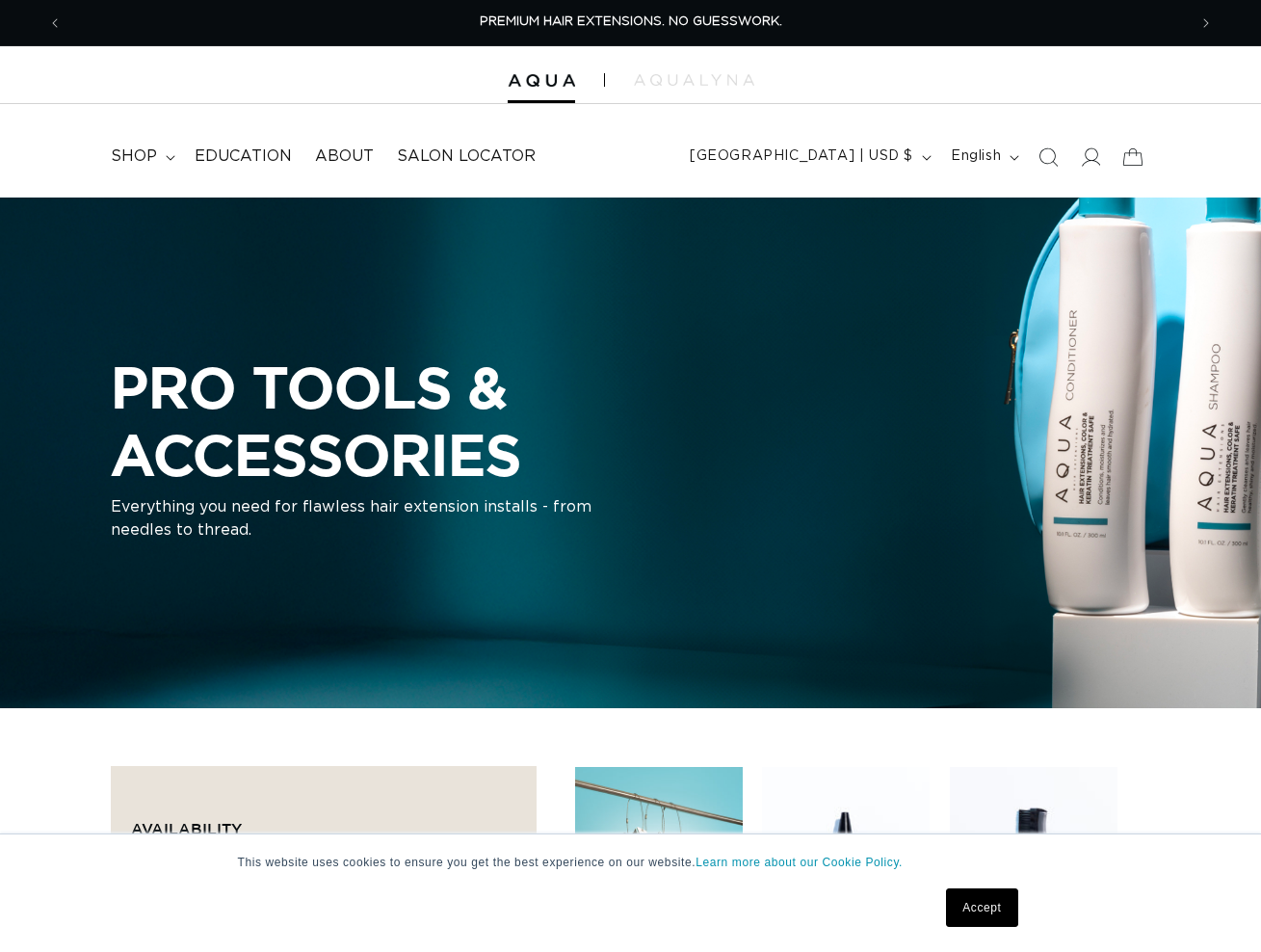 Image resolution: width=1261 pixels, height=952 pixels. What do you see at coordinates (467, 156) in the screenshot?
I see `span: Salon Locator` at bounding box center [467, 156].